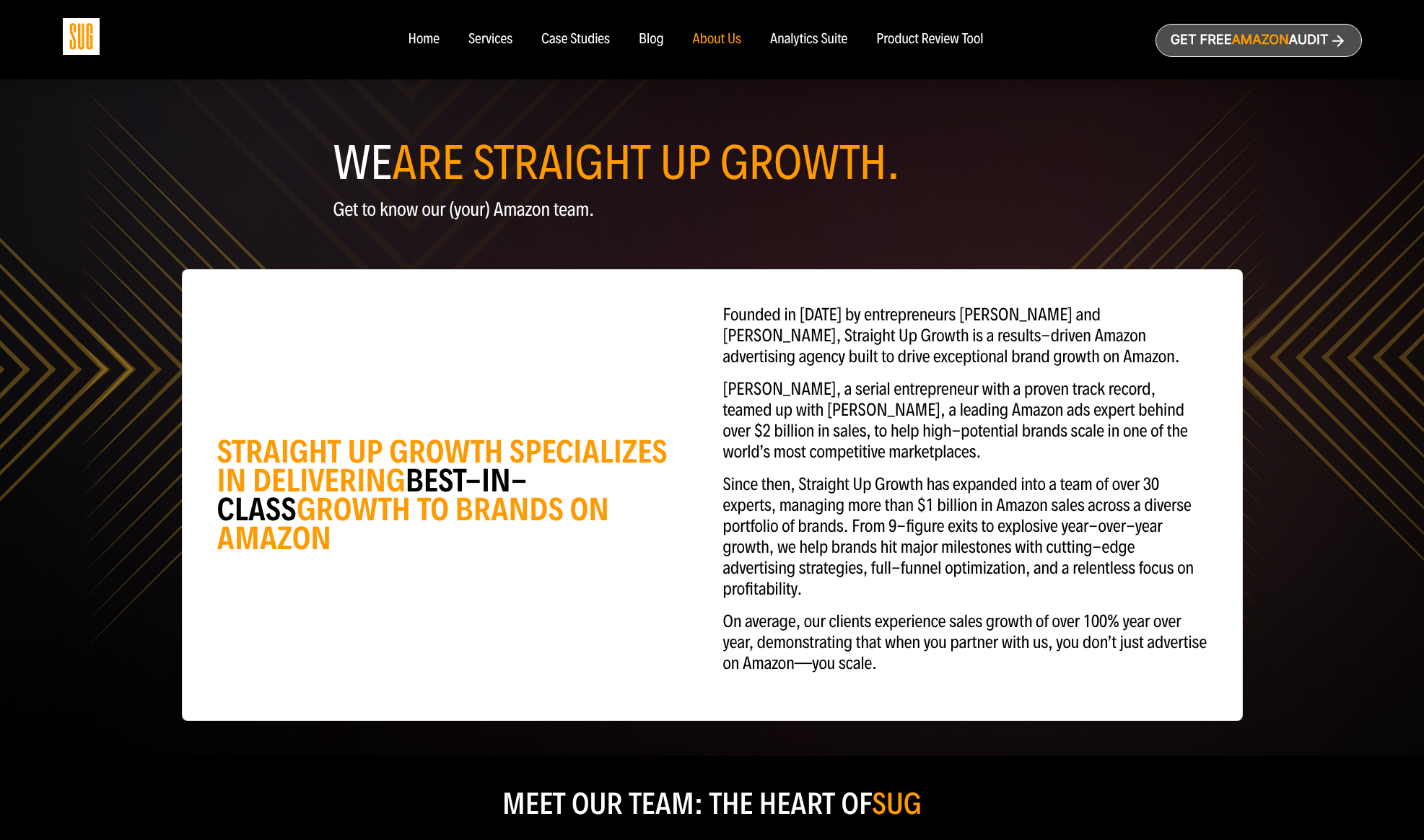 Image resolution: width=1424 pixels, height=840 pixels. Describe the element at coordinates (1259, 39) in the screenshot. I see `span: Amazon` at that location.